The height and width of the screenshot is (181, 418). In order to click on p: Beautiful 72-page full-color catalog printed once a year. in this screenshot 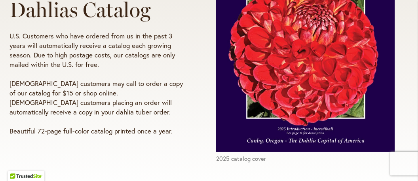, I will do `click(98, 131)`.